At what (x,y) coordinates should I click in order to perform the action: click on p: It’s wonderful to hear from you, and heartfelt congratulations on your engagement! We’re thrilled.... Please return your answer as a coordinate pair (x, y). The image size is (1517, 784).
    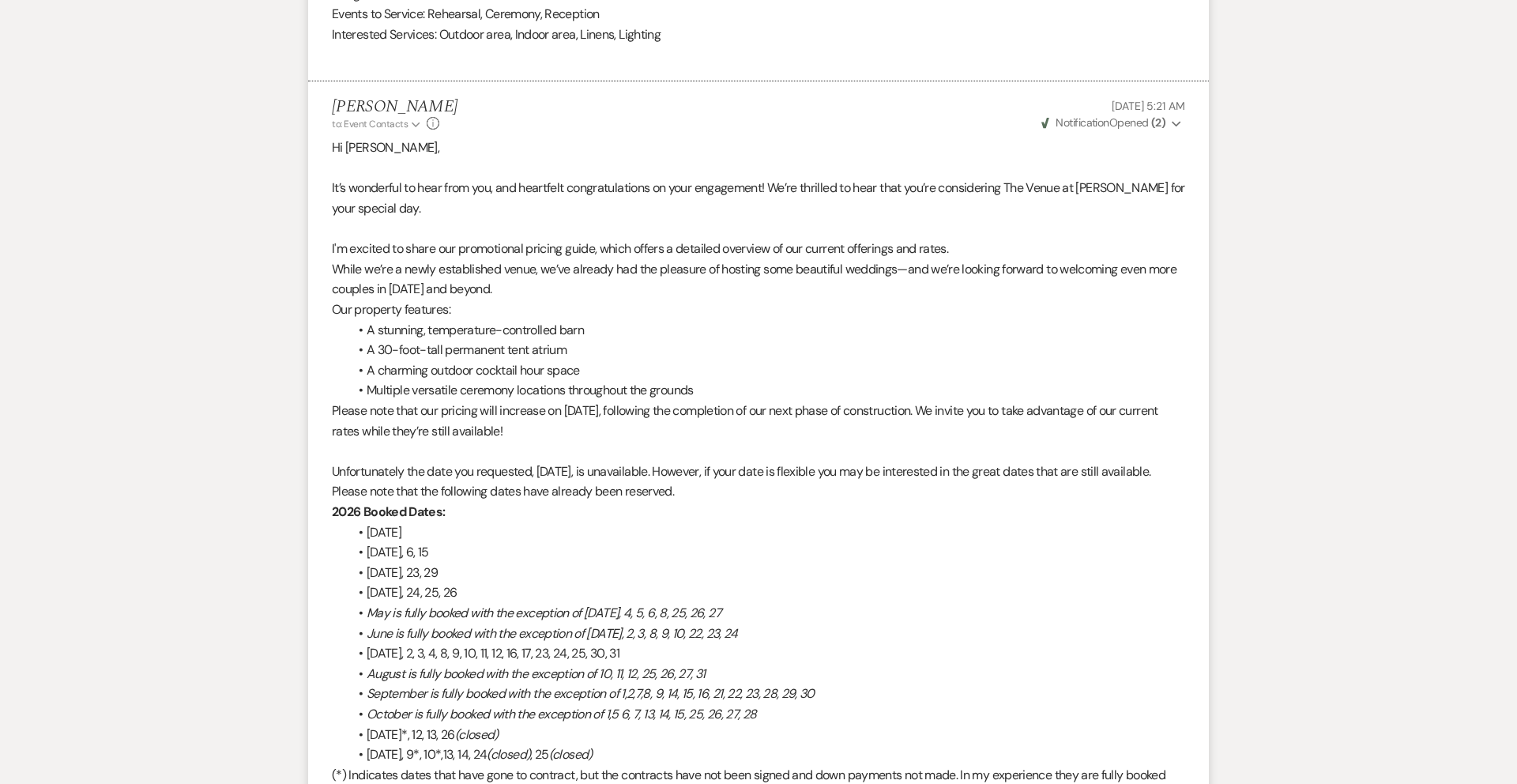
    Looking at the image, I should click on (759, 197).